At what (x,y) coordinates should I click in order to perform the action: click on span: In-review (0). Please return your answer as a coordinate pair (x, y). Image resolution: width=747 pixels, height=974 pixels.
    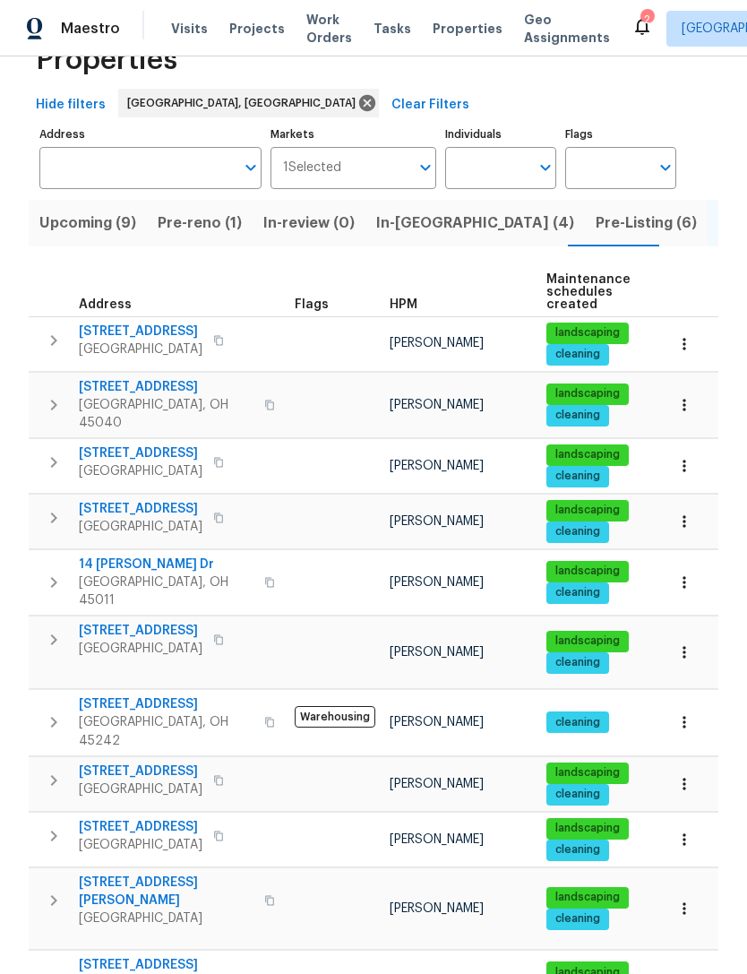
    Looking at the image, I should click on (309, 223).